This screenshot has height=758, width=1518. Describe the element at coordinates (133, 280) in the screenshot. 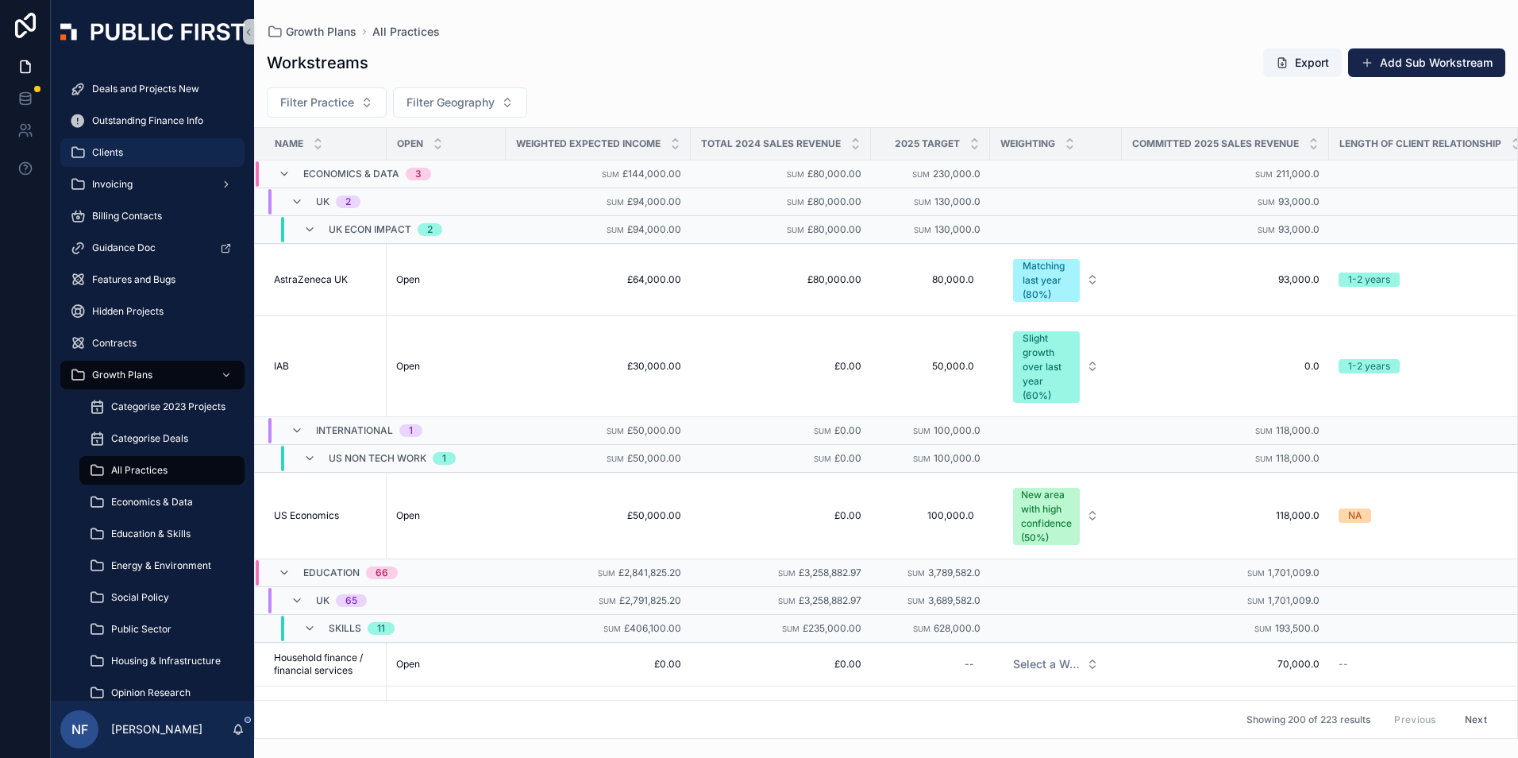

I see `span: Features and Bugs` at that location.